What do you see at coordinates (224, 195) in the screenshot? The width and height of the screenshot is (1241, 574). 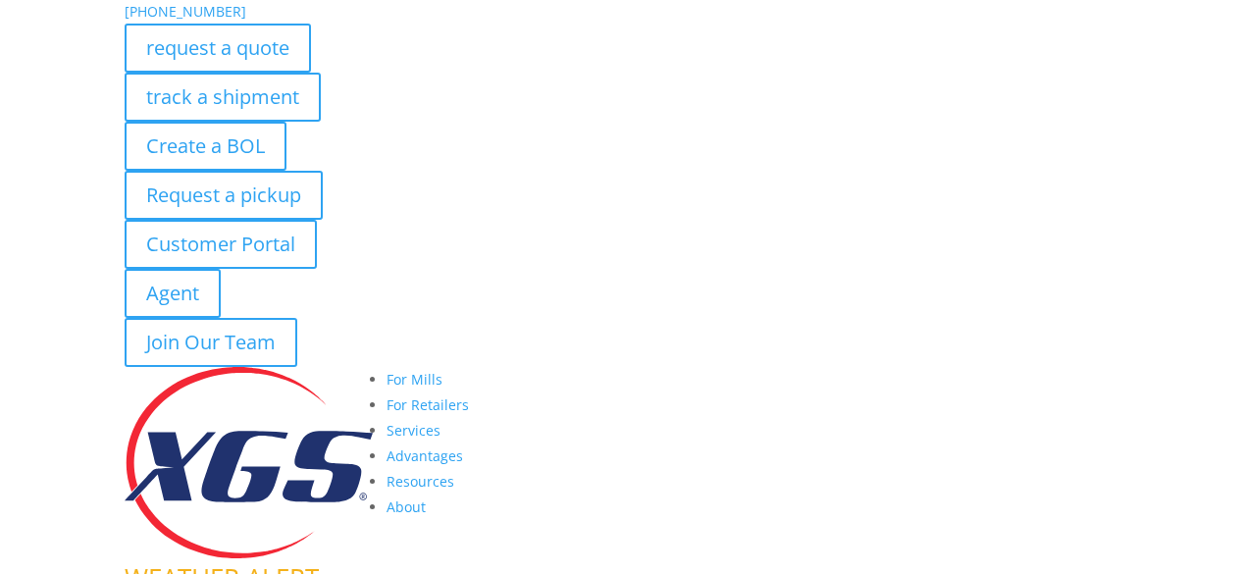 I see `a: Request a pickup` at bounding box center [224, 195].